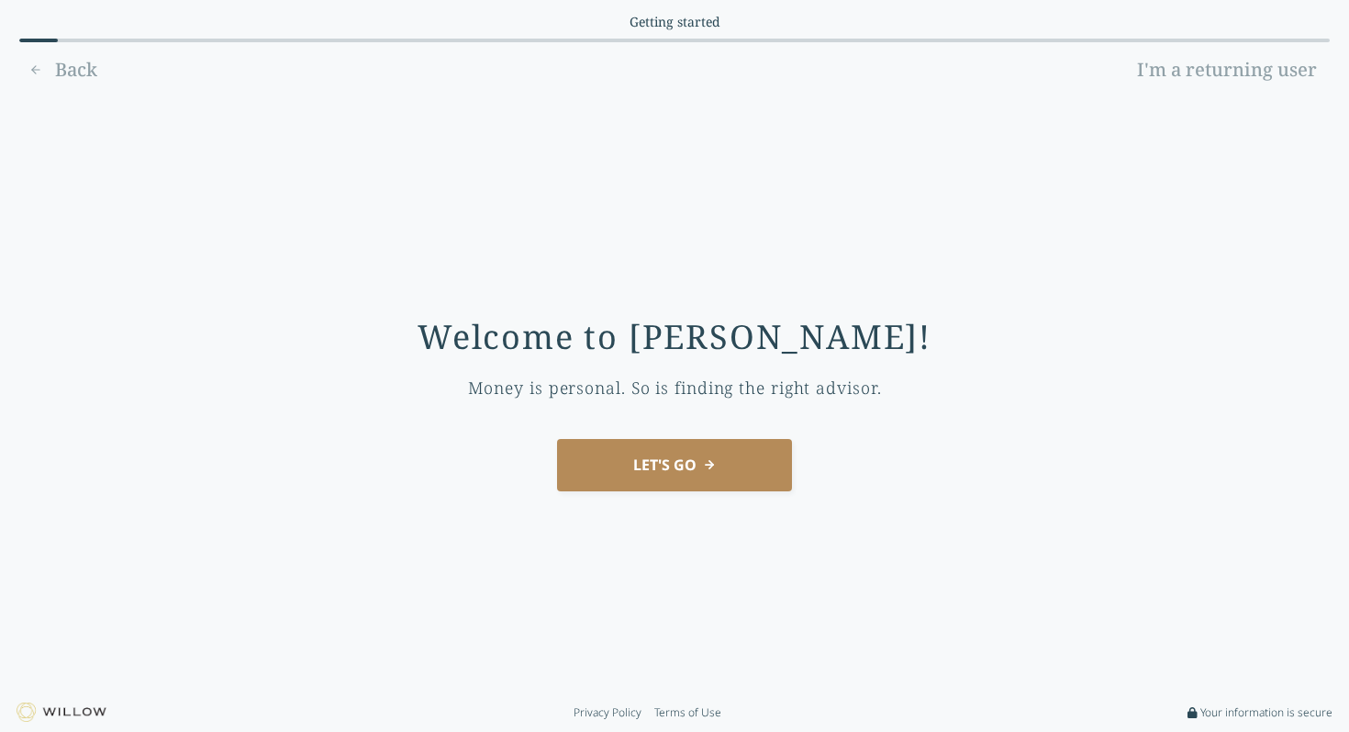 This screenshot has width=1349, height=732. What do you see at coordinates (1227, 70) in the screenshot?
I see `a: I'm a returning user` at bounding box center [1227, 70].